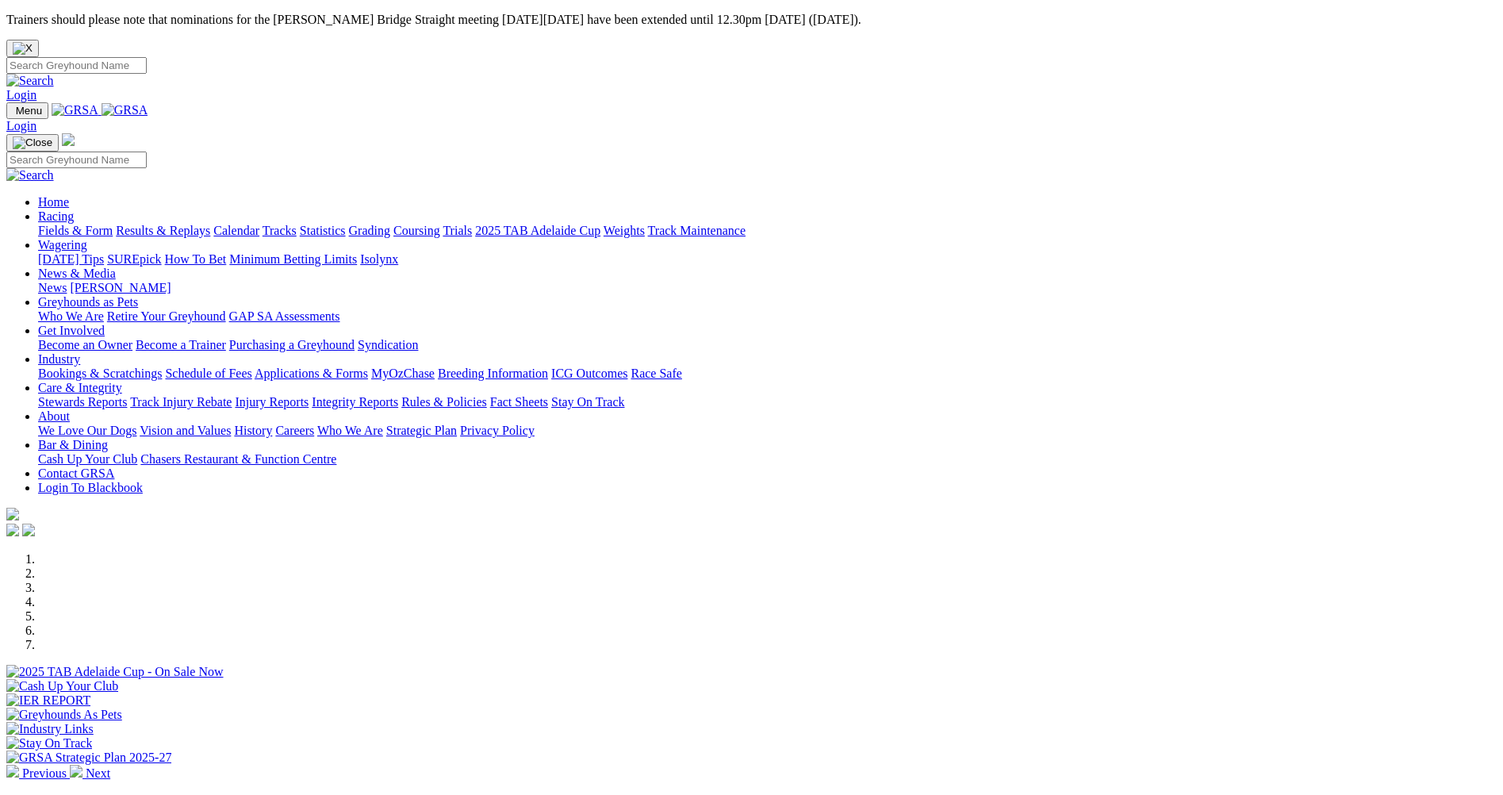  I want to click on a: Calendar, so click(236, 230).